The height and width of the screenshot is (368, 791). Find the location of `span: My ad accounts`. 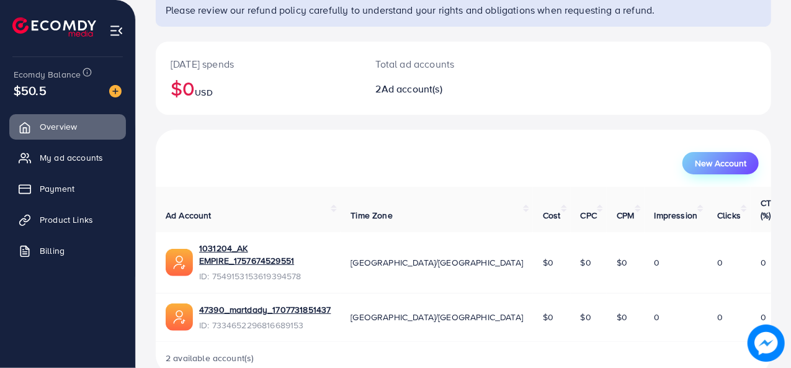

span: My ad accounts is located at coordinates (71, 158).